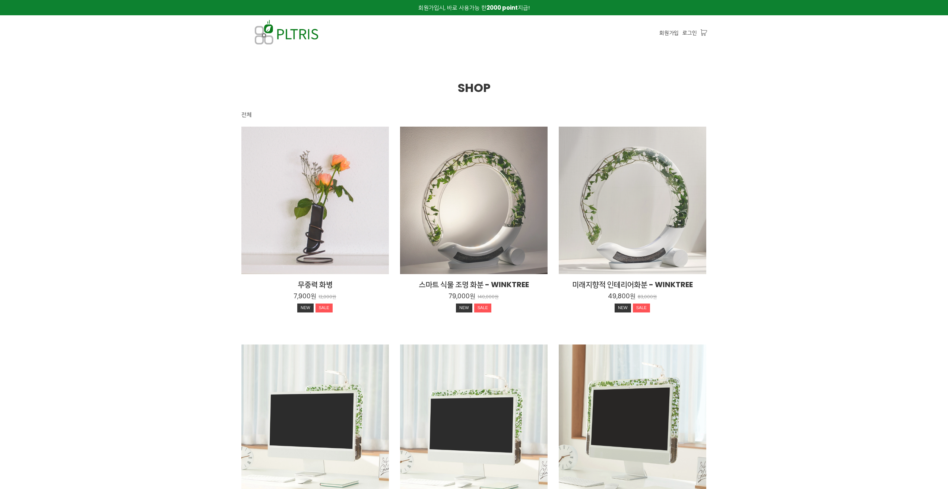 This screenshot has height=489, width=948. What do you see at coordinates (648, 297) in the screenshot?
I see `p: 83,000원` at bounding box center [648, 297].